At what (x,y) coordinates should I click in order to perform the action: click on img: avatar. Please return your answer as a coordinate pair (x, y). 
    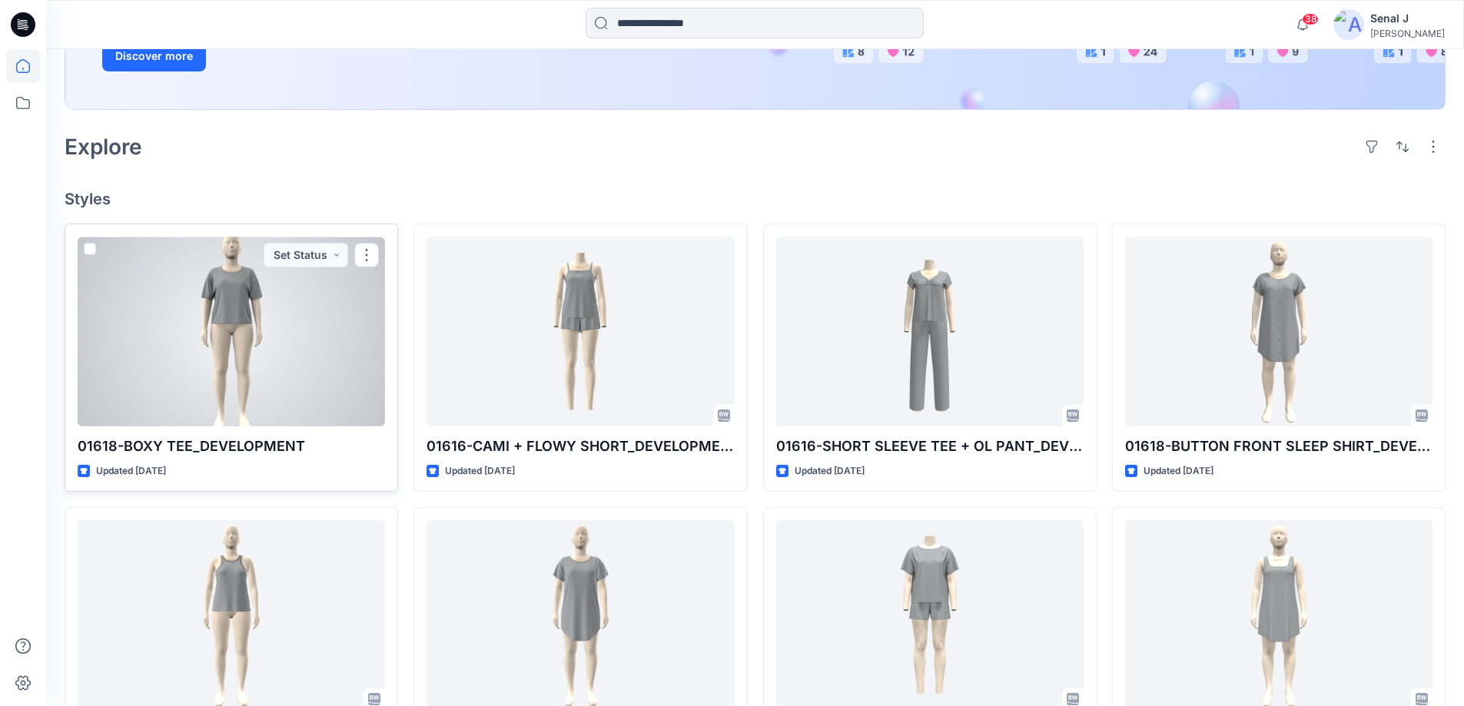
    Looking at the image, I should click on (1349, 25).